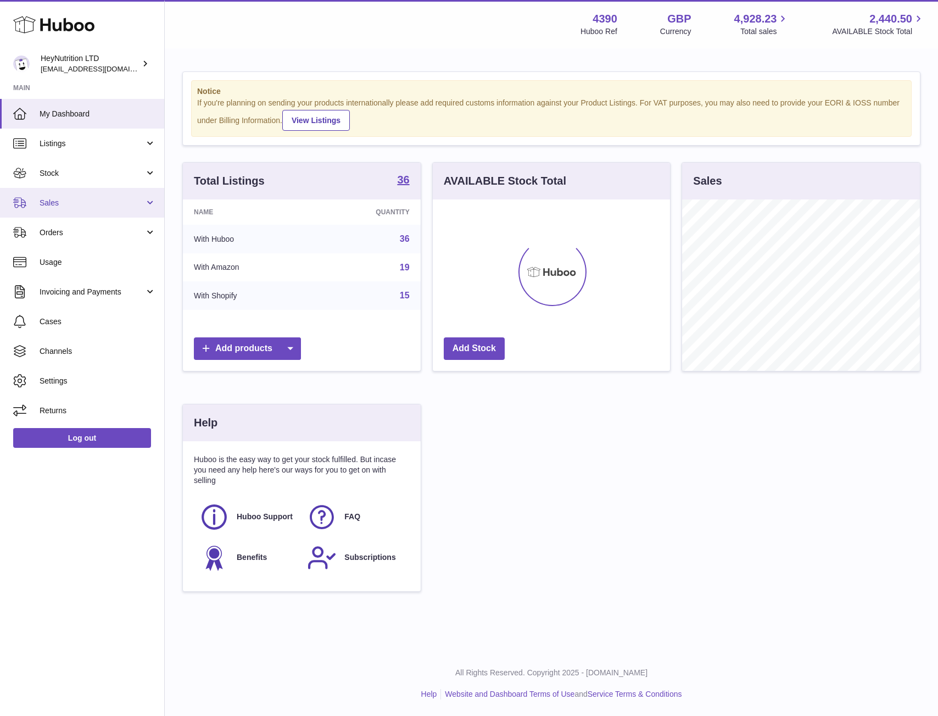 The width and height of the screenshot is (938, 716). What do you see at coordinates (599, 31) in the screenshot?
I see `div: Huboo Ref` at bounding box center [599, 31].